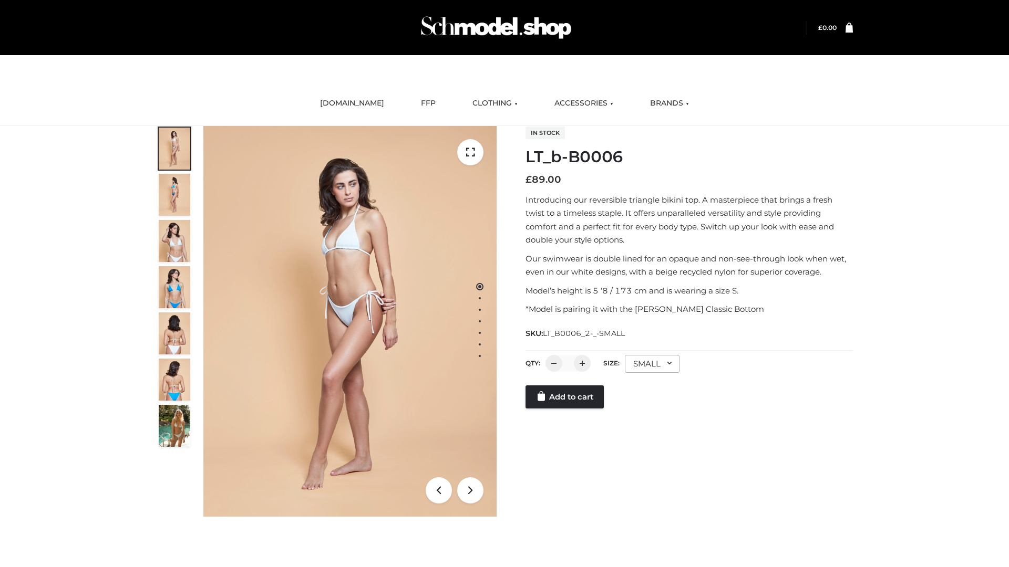  What do you see at coordinates (545, 133) in the screenshot?
I see `span: In stock` at bounding box center [545, 133].